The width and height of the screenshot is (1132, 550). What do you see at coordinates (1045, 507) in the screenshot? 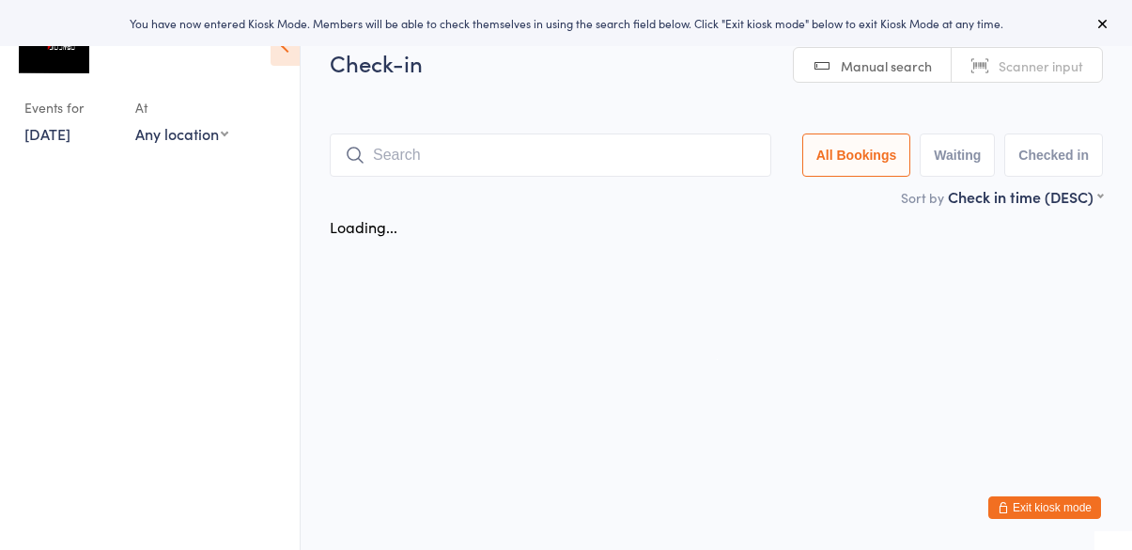
I see `button: Exit kiosk mode` at bounding box center [1045, 507].